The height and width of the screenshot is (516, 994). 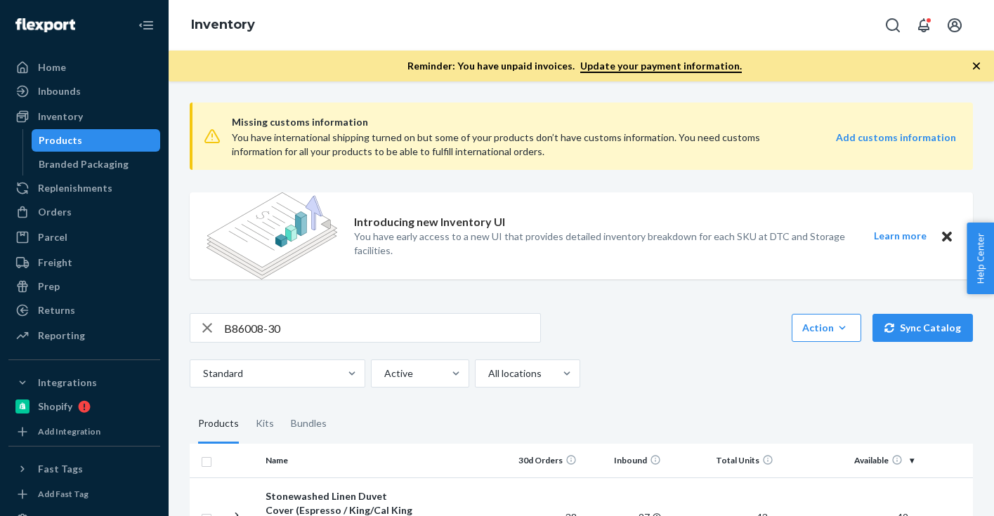 I want to click on a: Add customs information, so click(x=896, y=145).